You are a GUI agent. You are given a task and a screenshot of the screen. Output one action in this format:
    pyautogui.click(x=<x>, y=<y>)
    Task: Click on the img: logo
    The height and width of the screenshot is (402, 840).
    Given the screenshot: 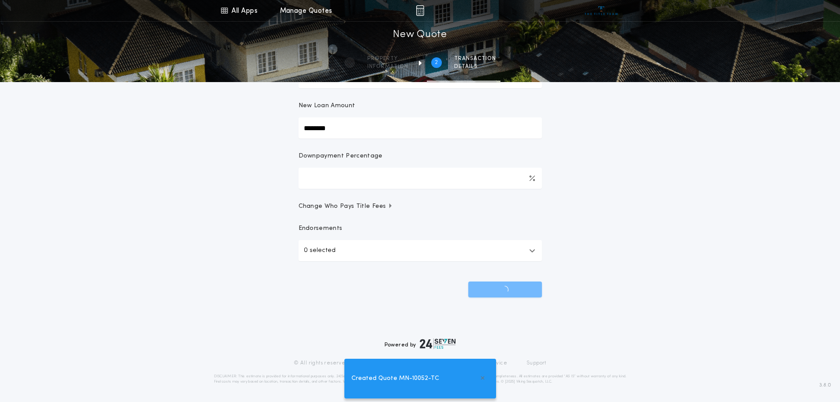 What is the action you would take?
    pyautogui.click(x=438, y=343)
    